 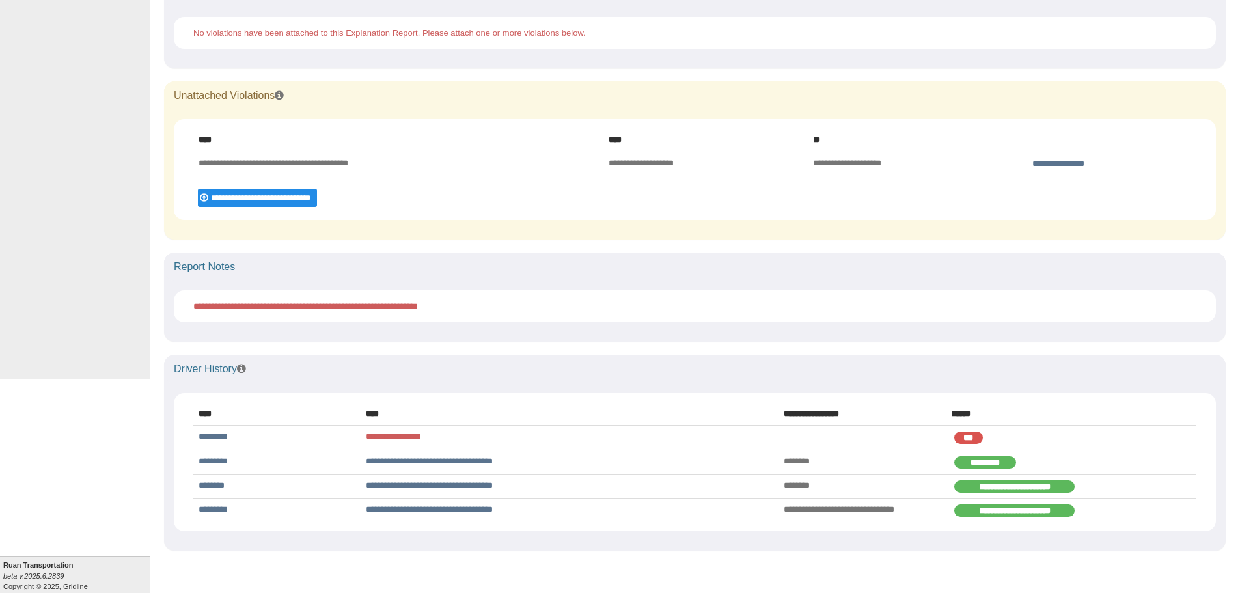 I want to click on div: Driver History, so click(x=694, y=369).